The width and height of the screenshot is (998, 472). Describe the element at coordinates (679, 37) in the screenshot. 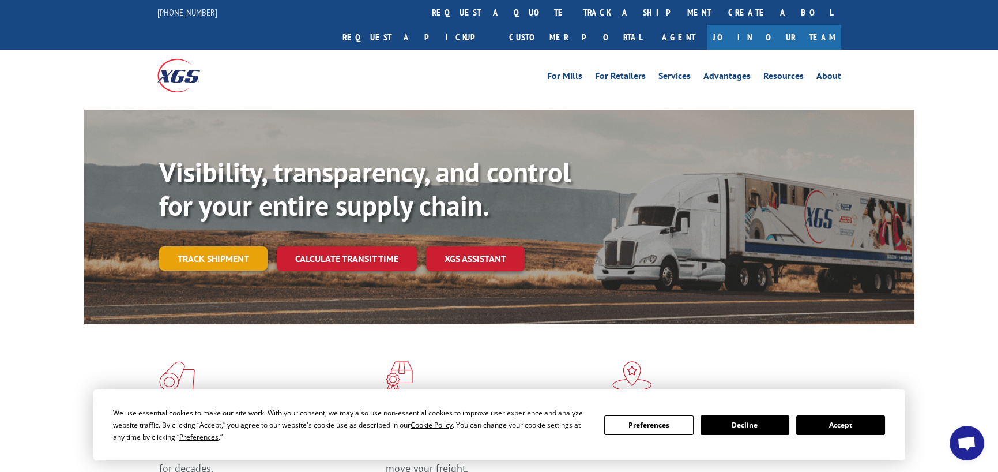

I see `a: Agent` at that location.